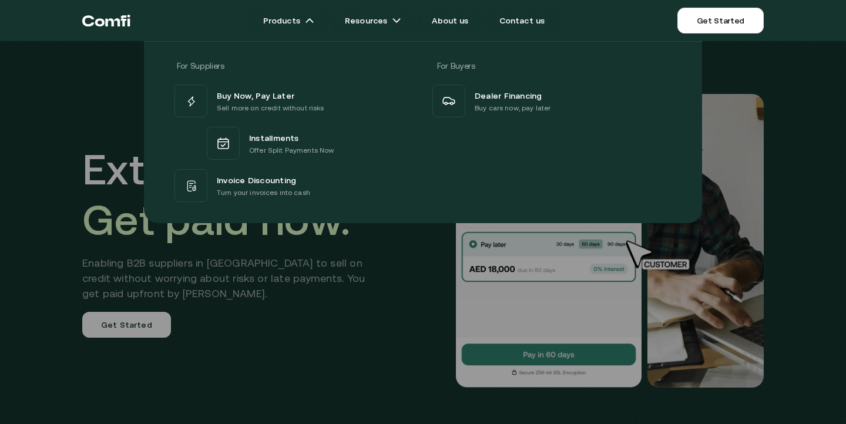  I want to click on p: Buy cars now, pay later, so click(512, 108).